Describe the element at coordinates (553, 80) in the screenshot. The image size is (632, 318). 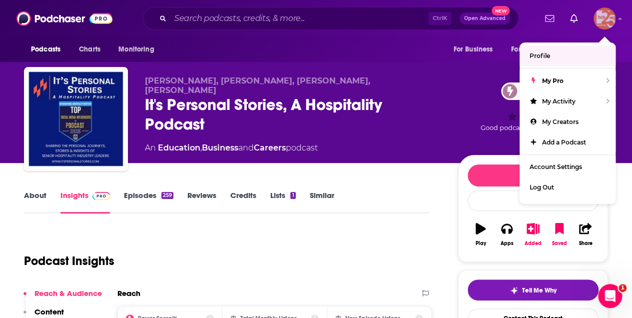
I see `span: My Pro` at that location.